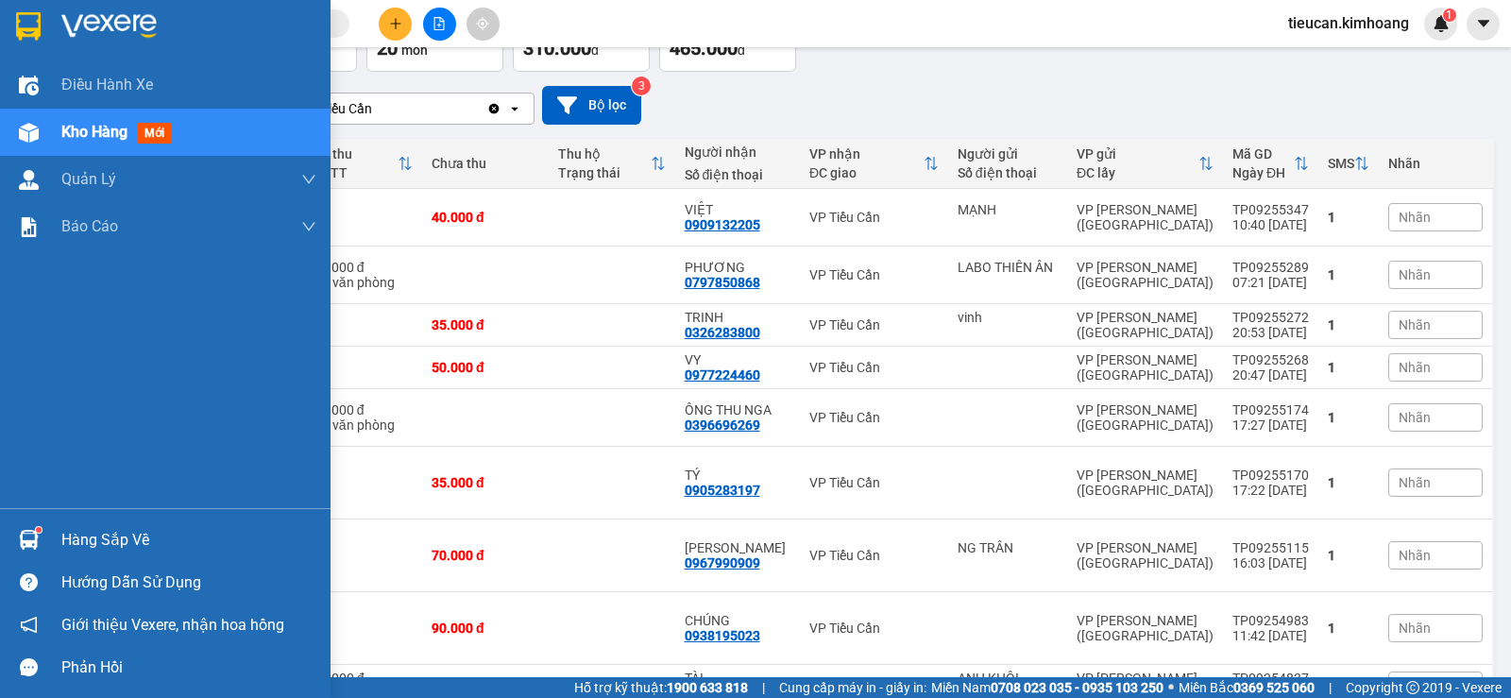 This screenshot has width=1511, height=698. Describe the element at coordinates (494, 109) in the screenshot. I see `svg: Clear value` at that location.